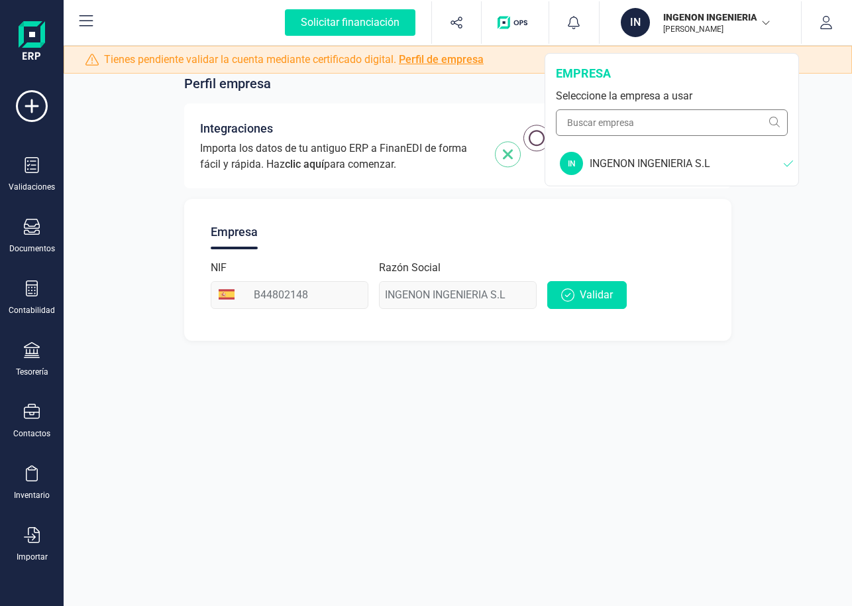 This screenshot has width=852, height=606. I want to click on div: Tesorería, so click(32, 372).